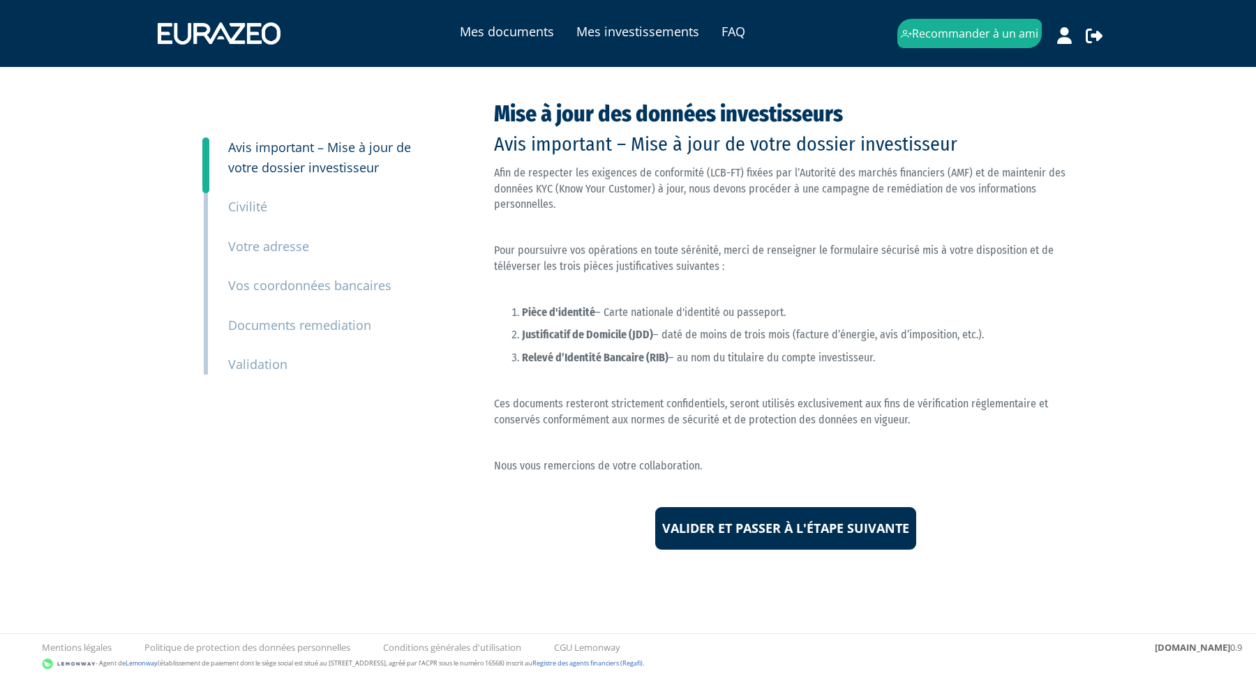 This screenshot has height=678, width=1256. What do you see at coordinates (785, 189) in the screenshot?
I see `p: Afin de respecter les exigences de conformité (LCB-FT) fixées par l’Autorité des marchés financie...` at bounding box center [785, 189].